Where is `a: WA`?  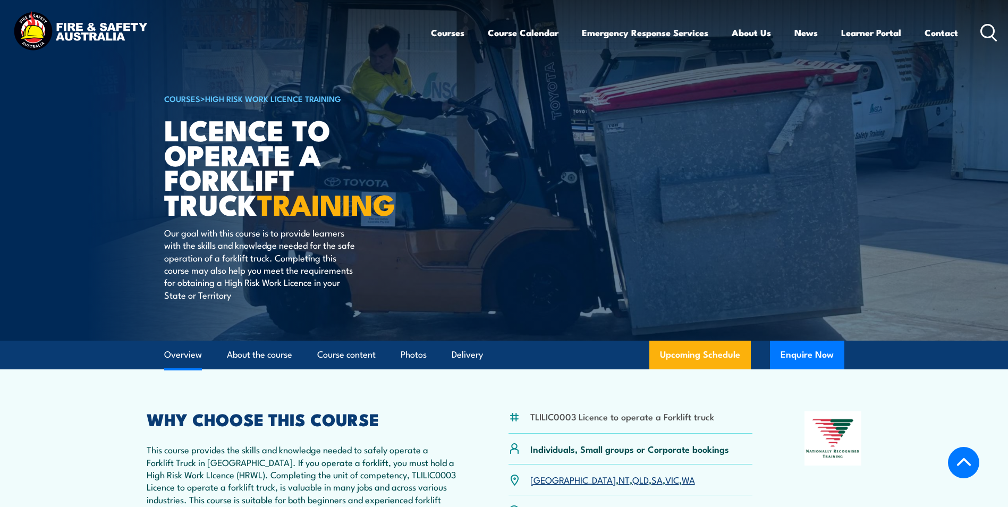
a: WA is located at coordinates (688, 479).